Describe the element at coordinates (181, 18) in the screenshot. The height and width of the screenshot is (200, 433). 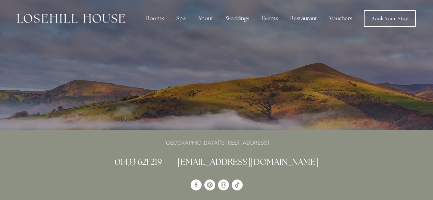
I see `div: Spa` at that location.